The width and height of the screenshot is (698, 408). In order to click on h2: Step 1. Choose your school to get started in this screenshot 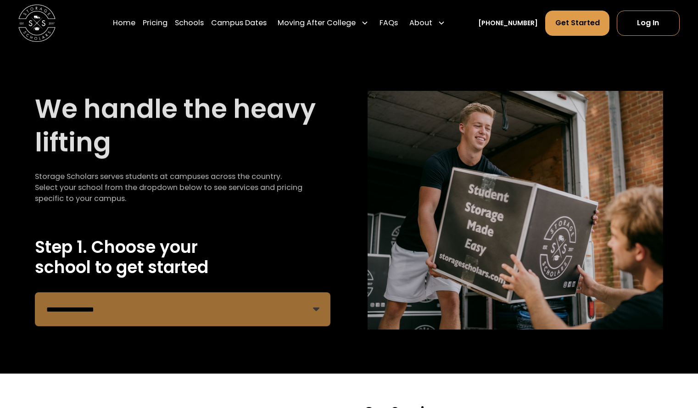, I will do `click(183, 257)`.